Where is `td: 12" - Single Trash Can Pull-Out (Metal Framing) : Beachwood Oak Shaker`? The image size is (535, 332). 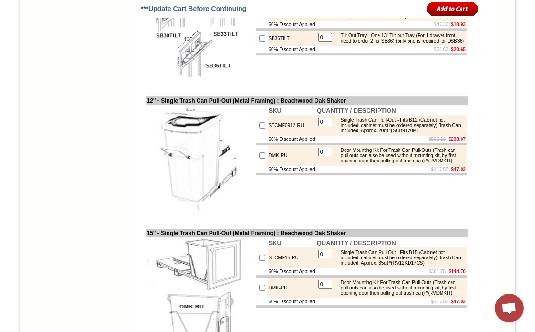
td: 12" - Single Trash Can Pull-Out (Metal Framing) : Beachwood Oak Shaker is located at coordinates (307, 101).